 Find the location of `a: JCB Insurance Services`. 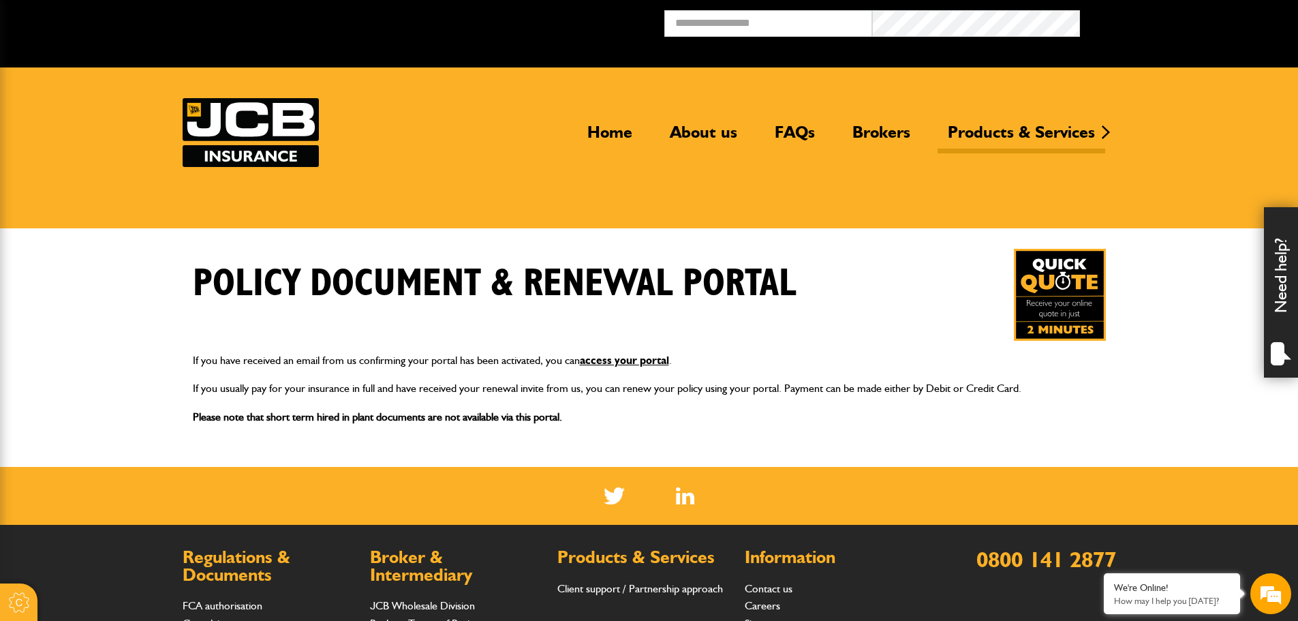

a: JCB Insurance Services is located at coordinates (251, 132).